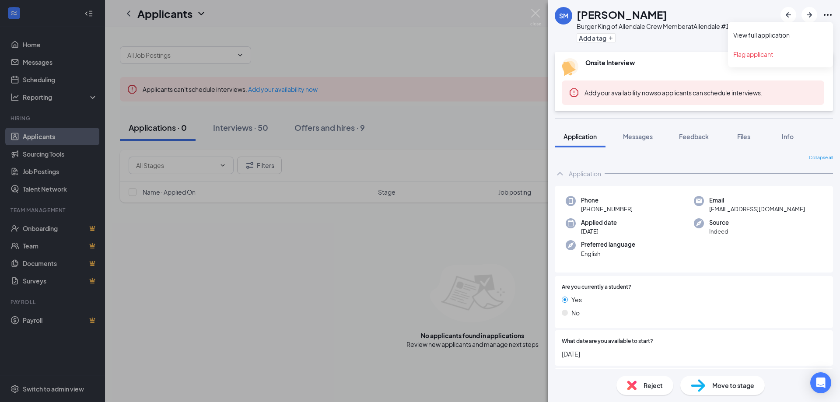 Image resolution: width=840 pixels, height=402 pixels. I want to click on span: No, so click(576, 313).